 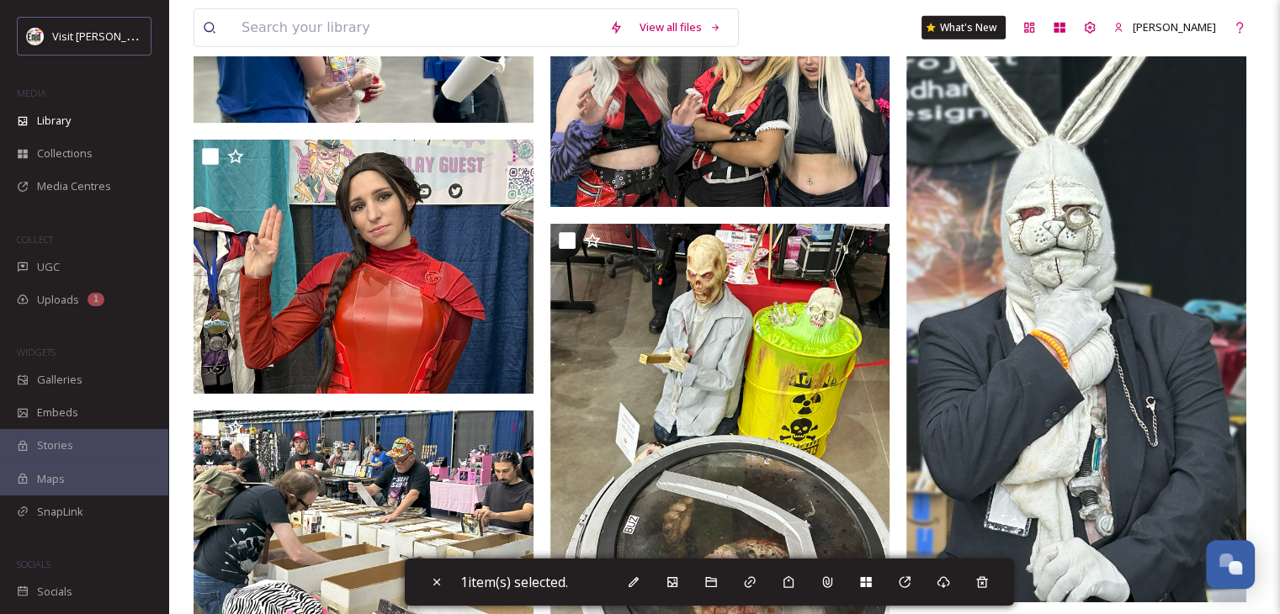 I want to click on span: Maps, so click(x=50, y=479).